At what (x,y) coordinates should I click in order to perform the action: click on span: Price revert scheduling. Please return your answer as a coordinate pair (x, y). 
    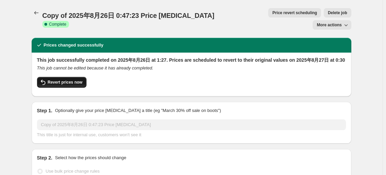
    Looking at the image, I should click on (294, 13).